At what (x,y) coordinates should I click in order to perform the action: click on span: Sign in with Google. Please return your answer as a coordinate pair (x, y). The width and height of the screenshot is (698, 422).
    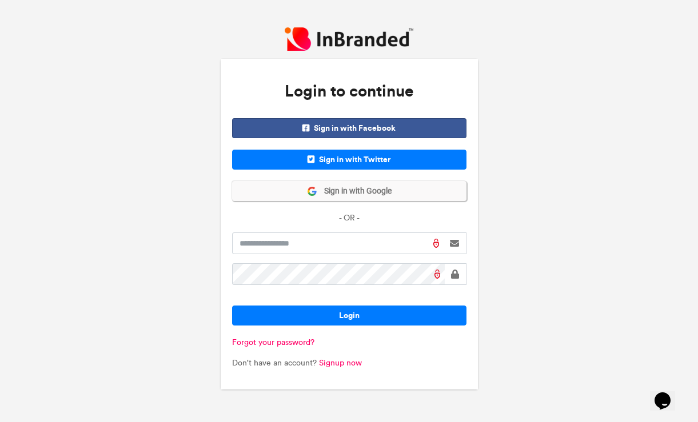
    Looking at the image, I should click on (354, 191).